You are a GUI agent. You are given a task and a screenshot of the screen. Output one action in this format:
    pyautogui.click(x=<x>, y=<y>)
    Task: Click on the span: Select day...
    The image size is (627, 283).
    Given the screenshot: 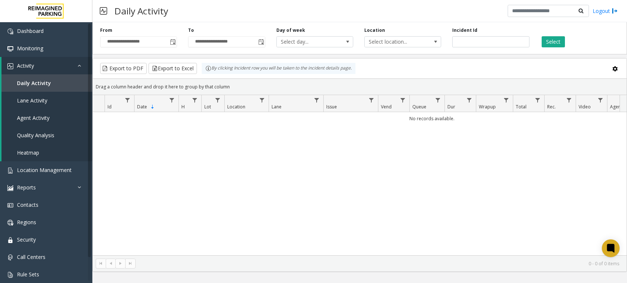 What is the action you would take?
    pyautogui.click(x=307, y=42)
    